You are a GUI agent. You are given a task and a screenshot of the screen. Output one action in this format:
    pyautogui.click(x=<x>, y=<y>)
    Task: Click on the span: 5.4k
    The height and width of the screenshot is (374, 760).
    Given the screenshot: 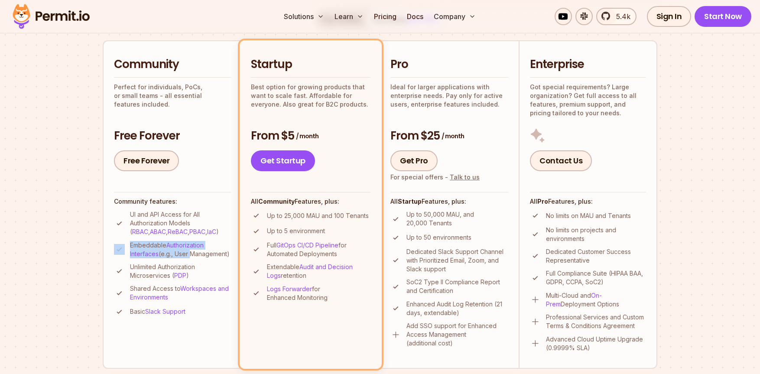 What is the action you would take?
    pyautogui.click(x=620, y=16)
    